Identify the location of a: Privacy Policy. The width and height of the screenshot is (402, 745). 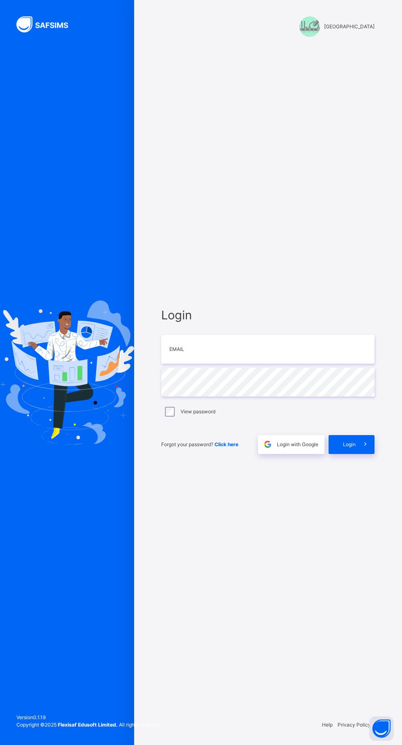
(354, 724).